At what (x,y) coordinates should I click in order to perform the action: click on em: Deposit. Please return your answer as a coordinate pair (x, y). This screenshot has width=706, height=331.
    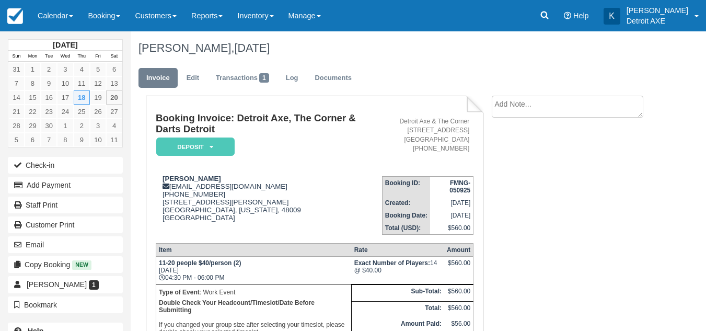
    Looking at the image, I should click on (196, 146).